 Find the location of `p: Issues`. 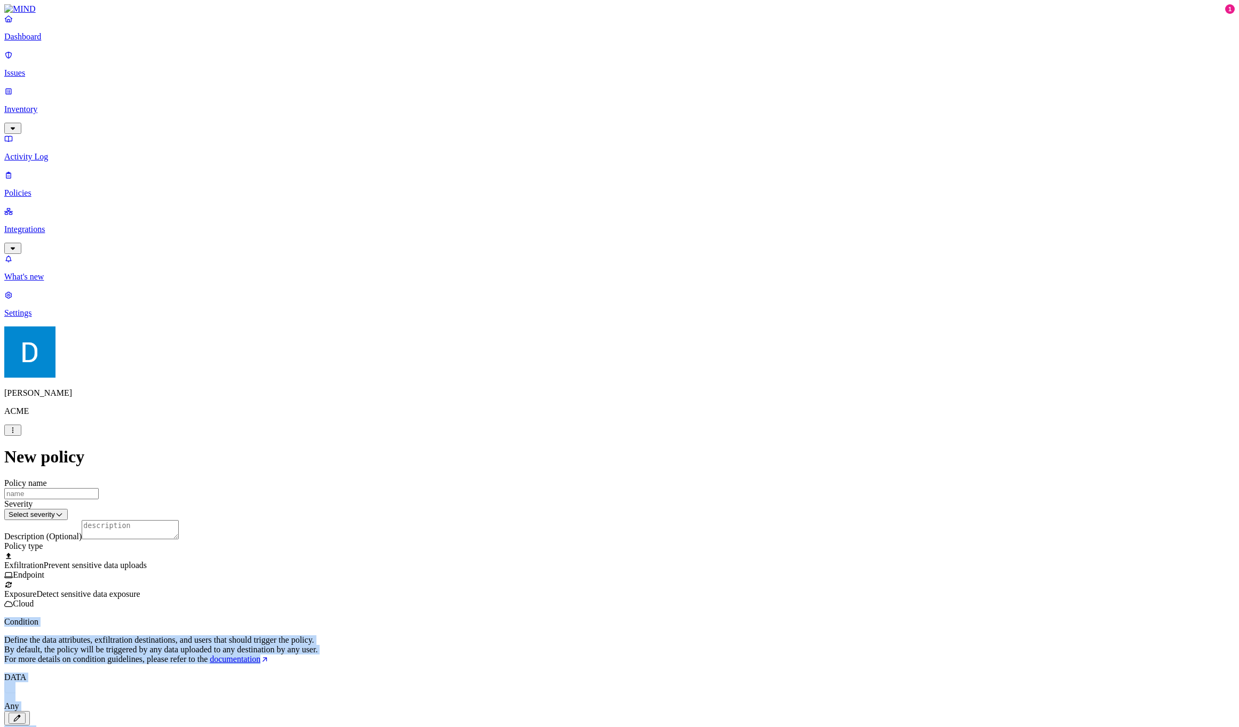

p: Issues is located at coordinates (619, 73).